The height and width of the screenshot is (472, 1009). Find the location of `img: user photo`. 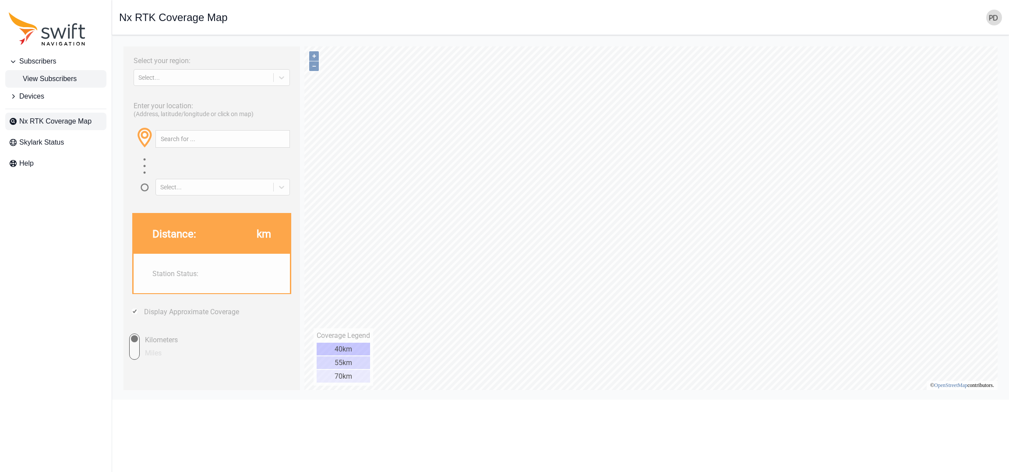

img: user photo is located at coordinates (994, 18).